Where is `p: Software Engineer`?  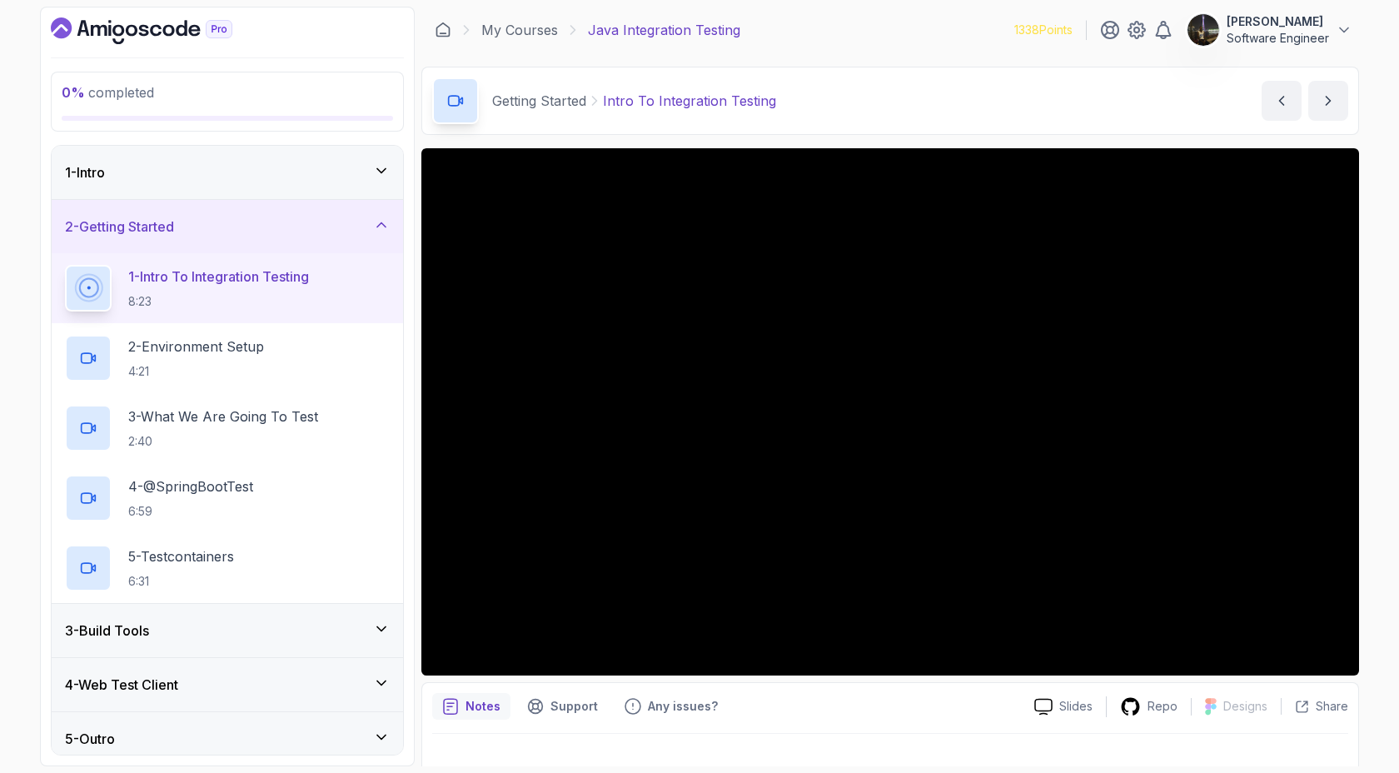
p: Software Engineer is located at coordinates (1277, 38).